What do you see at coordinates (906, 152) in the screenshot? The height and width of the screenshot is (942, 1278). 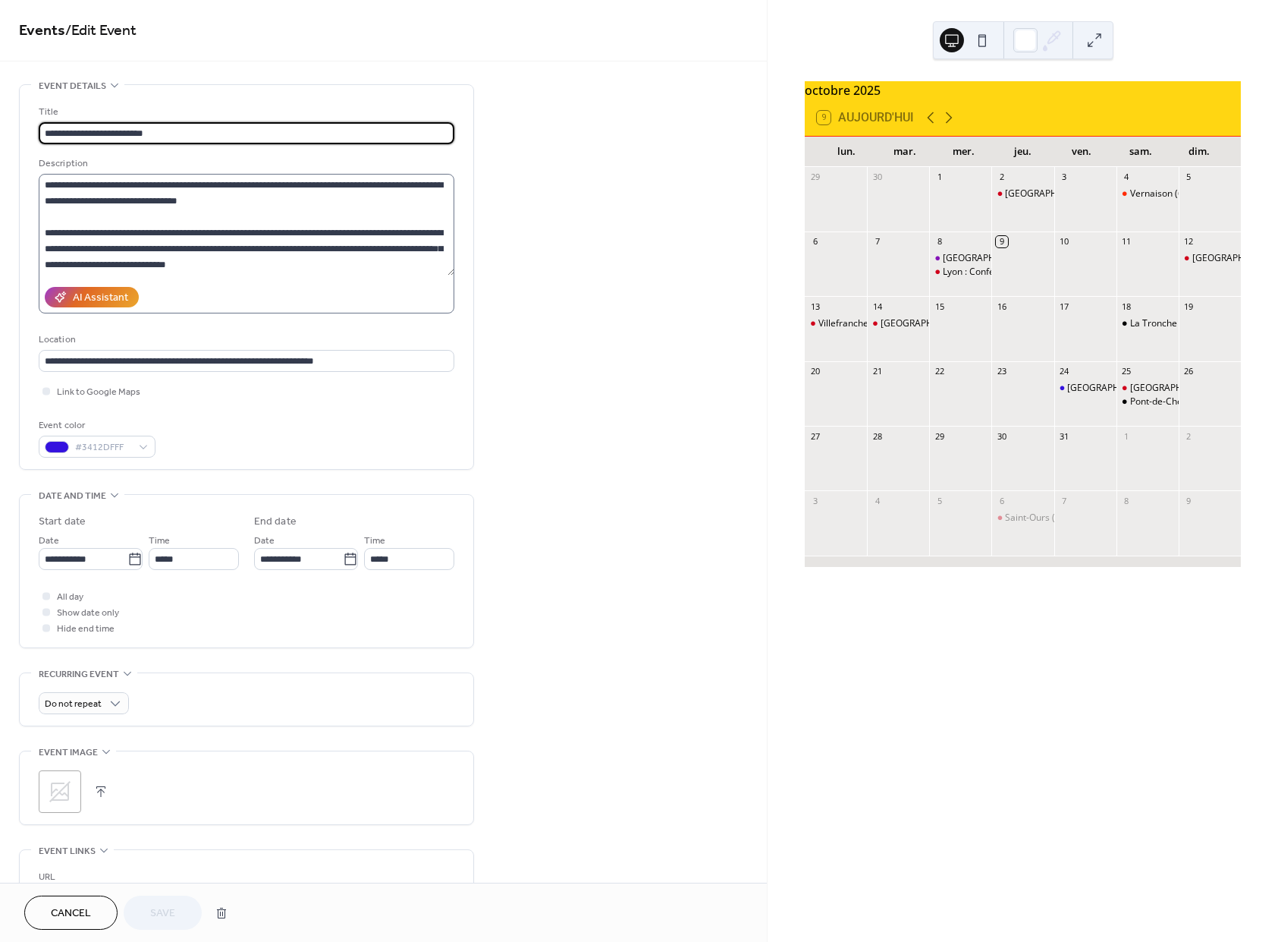 I see `div: mar.` at bounding box center [906, 152].